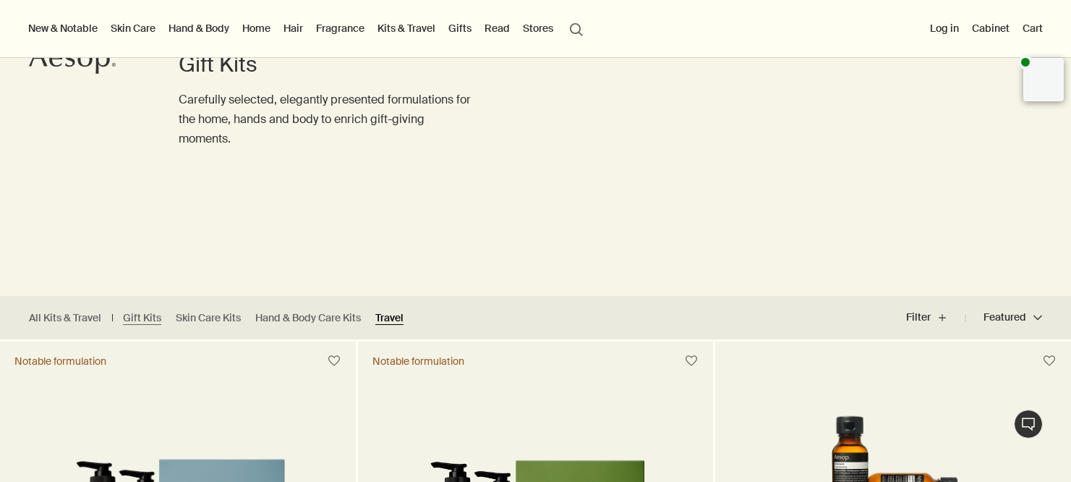  What do you see at coordinates (63, 28) in the screenshot?
I see `button: New & Notable` at bounding box center [63, 28].